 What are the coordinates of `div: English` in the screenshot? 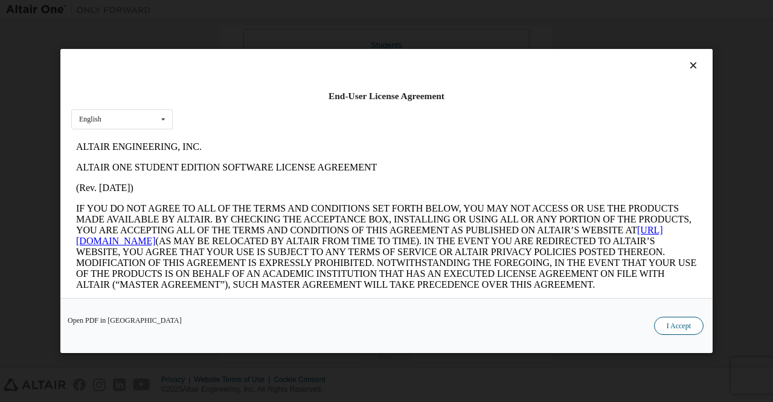 It's located at (90, 119).